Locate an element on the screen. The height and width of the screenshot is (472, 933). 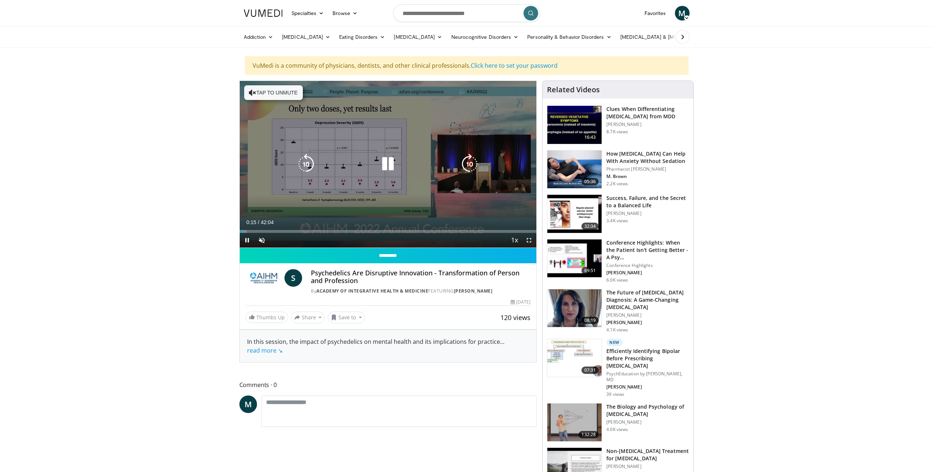
button: Unmute is located at coordinates (262, 240).